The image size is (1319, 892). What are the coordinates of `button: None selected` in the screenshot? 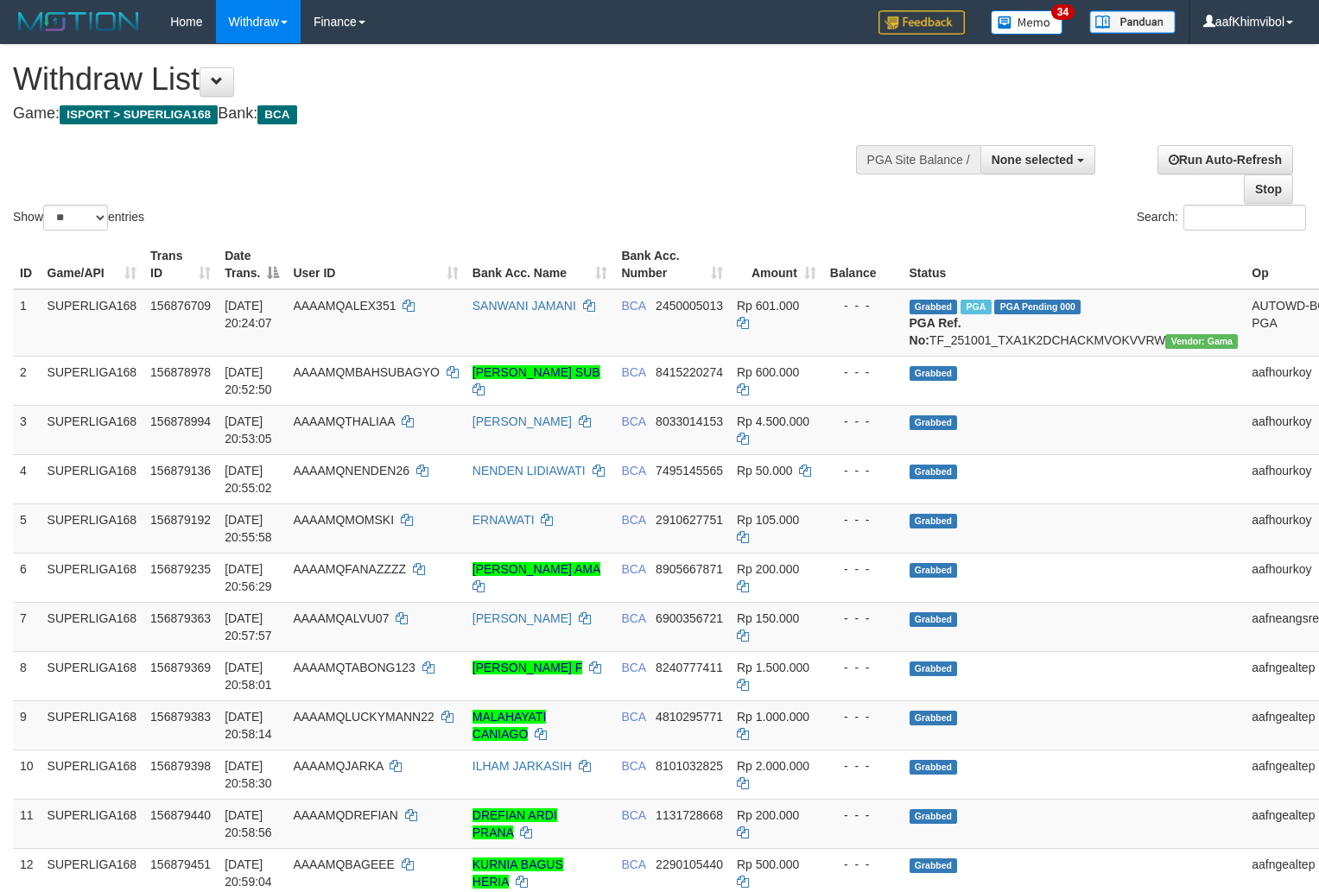 It's located at (1037, 160).